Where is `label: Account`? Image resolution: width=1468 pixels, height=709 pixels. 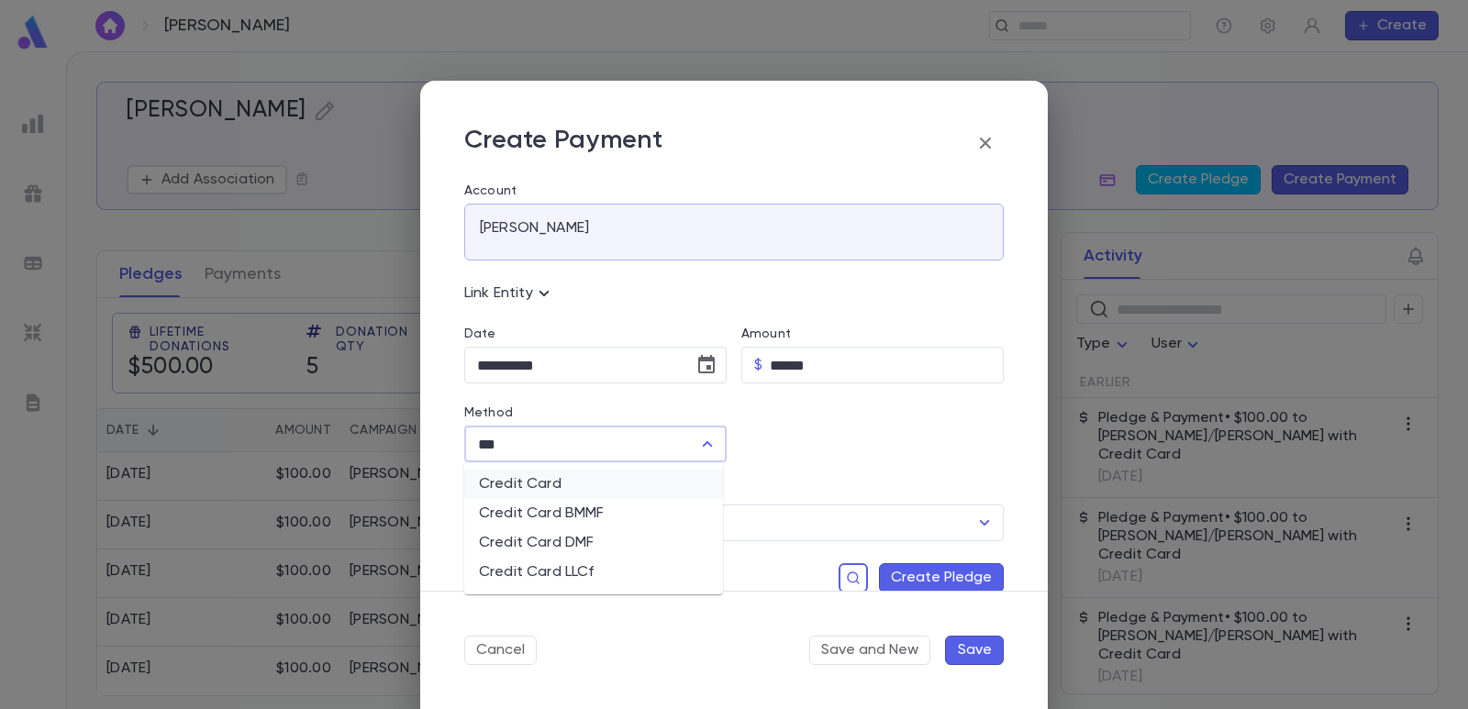
label: Account is located at coordinates (734, 191).